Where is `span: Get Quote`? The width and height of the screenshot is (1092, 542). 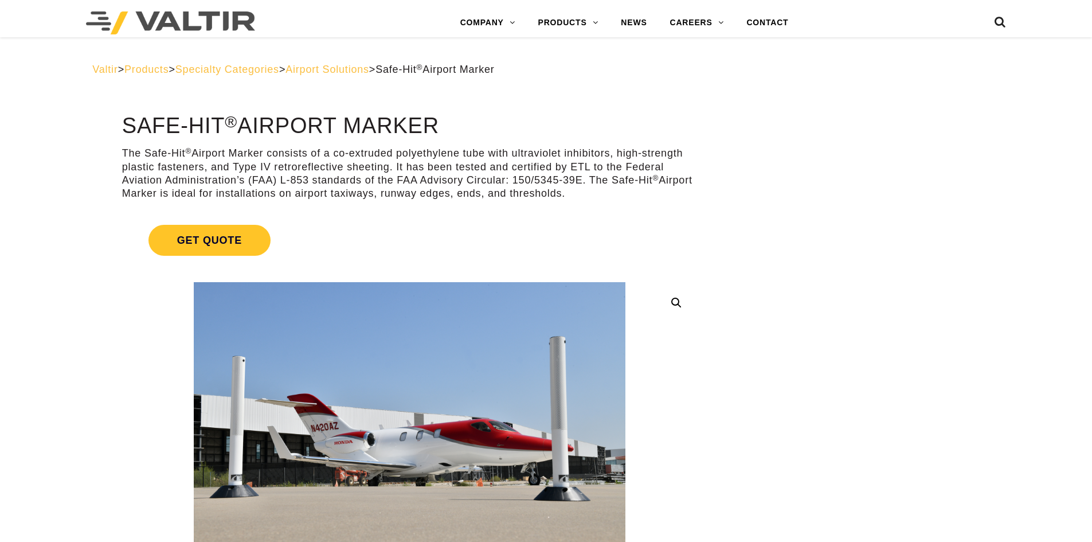
span: Get Quote is located at coordinates (209, 240).